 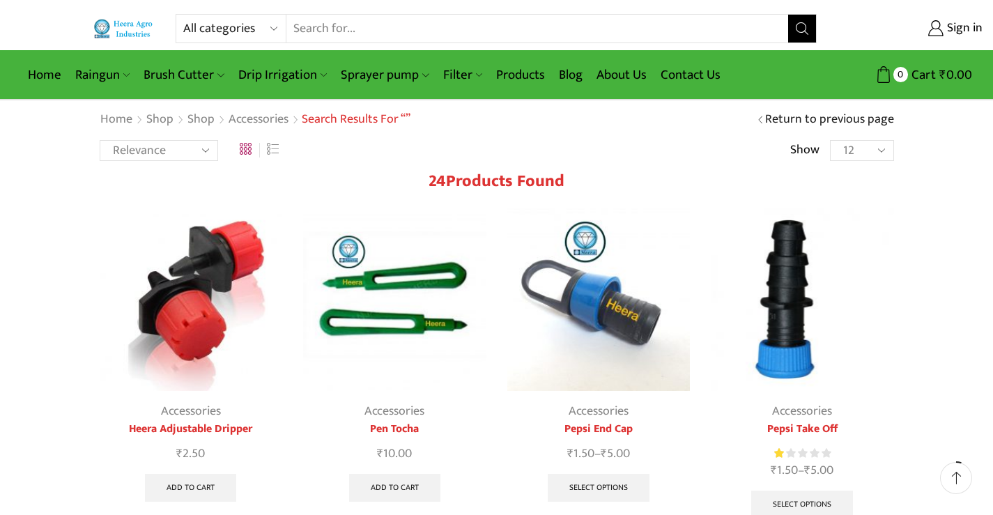 What do you see at coordinates (829, 120) in the screenshot?
I see `a: Return to previous page` at bounding box center [829, 120].